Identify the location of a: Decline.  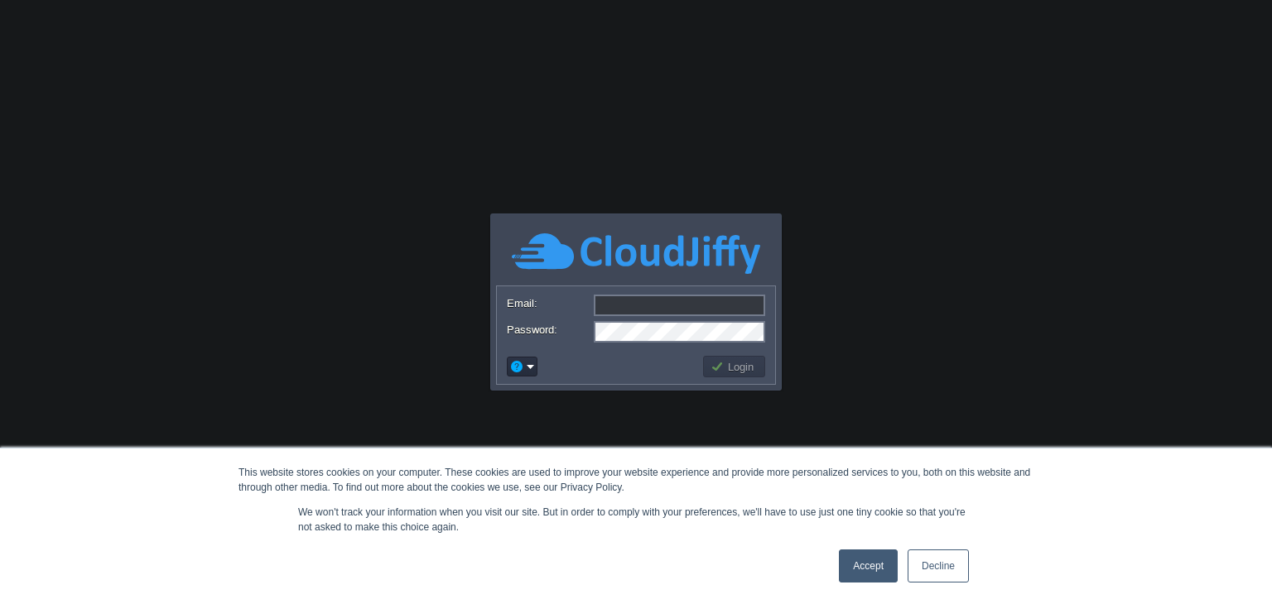
(938, 566).